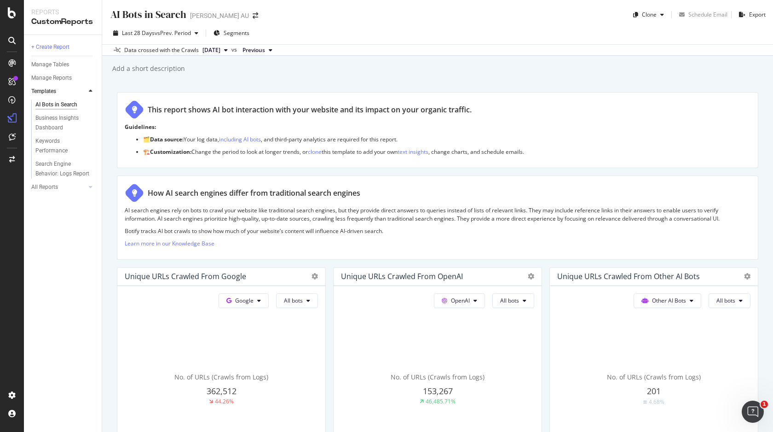 The height and width of the screenshot is (432, 773). I want to click on a: Search Engine Behavior: Logs Report, so click(65, 169).